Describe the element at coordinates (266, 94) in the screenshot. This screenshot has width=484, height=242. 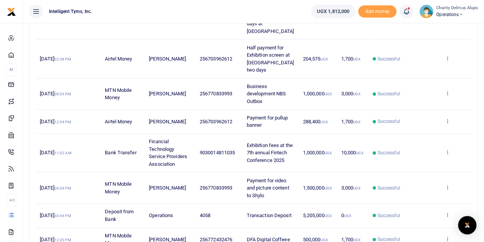
I see `span: Business development NBS Outbox` at that location.